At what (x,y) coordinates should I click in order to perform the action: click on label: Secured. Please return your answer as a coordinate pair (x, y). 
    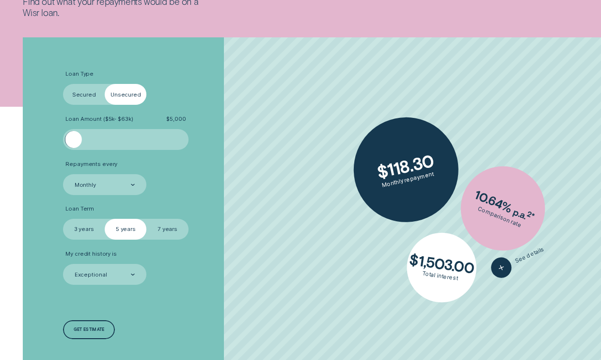
    Looking at the image, I should click on (84, 94).